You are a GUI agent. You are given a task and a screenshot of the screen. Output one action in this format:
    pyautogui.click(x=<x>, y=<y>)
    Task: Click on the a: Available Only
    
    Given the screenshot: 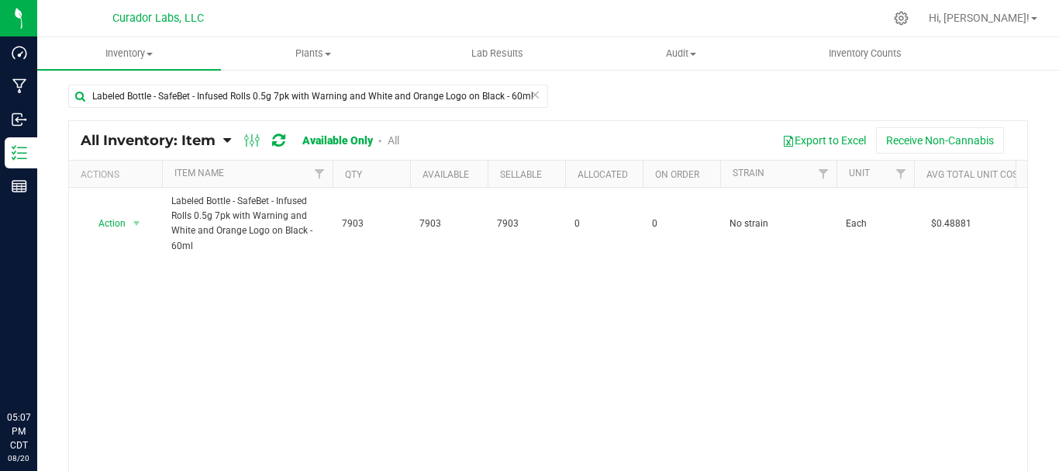 What is the action you would take?
    pyautogui.click(x=337, y=140)
    